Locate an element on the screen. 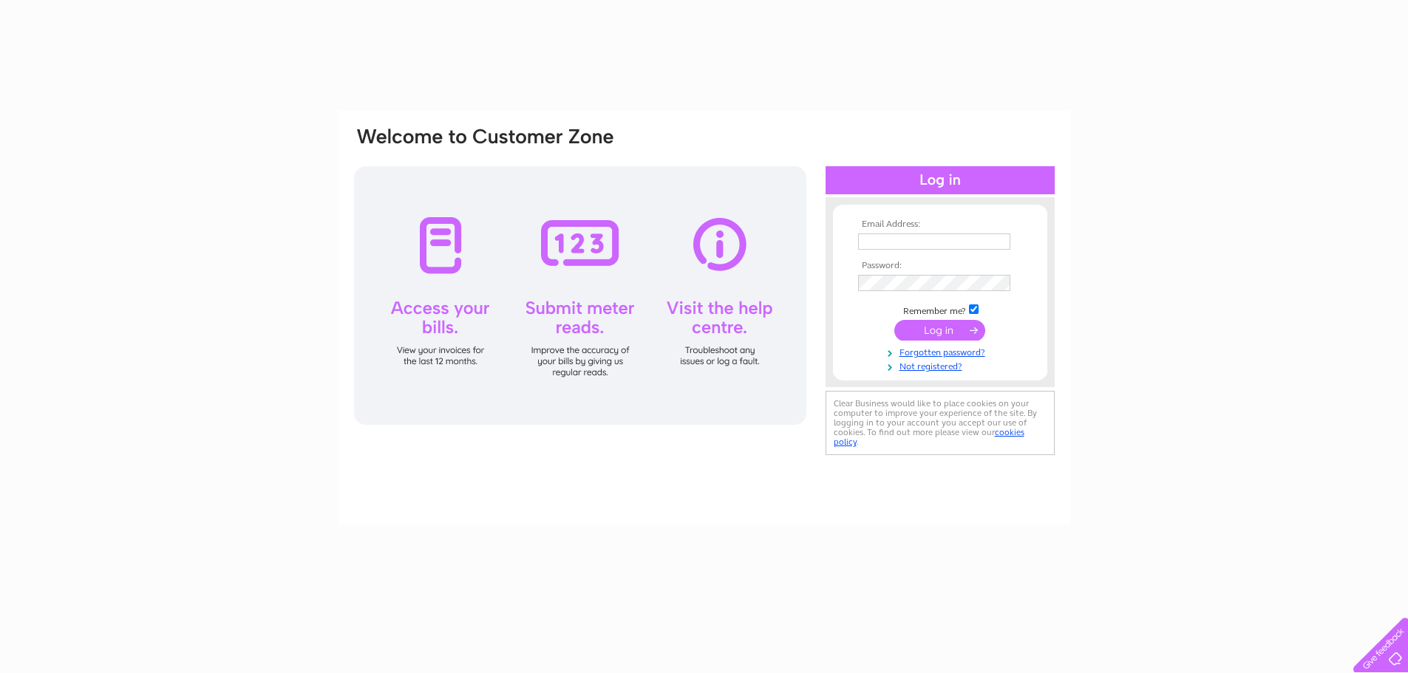 The image size is (1408, 673). th: Email Address: is located at coordinates (940, 225).